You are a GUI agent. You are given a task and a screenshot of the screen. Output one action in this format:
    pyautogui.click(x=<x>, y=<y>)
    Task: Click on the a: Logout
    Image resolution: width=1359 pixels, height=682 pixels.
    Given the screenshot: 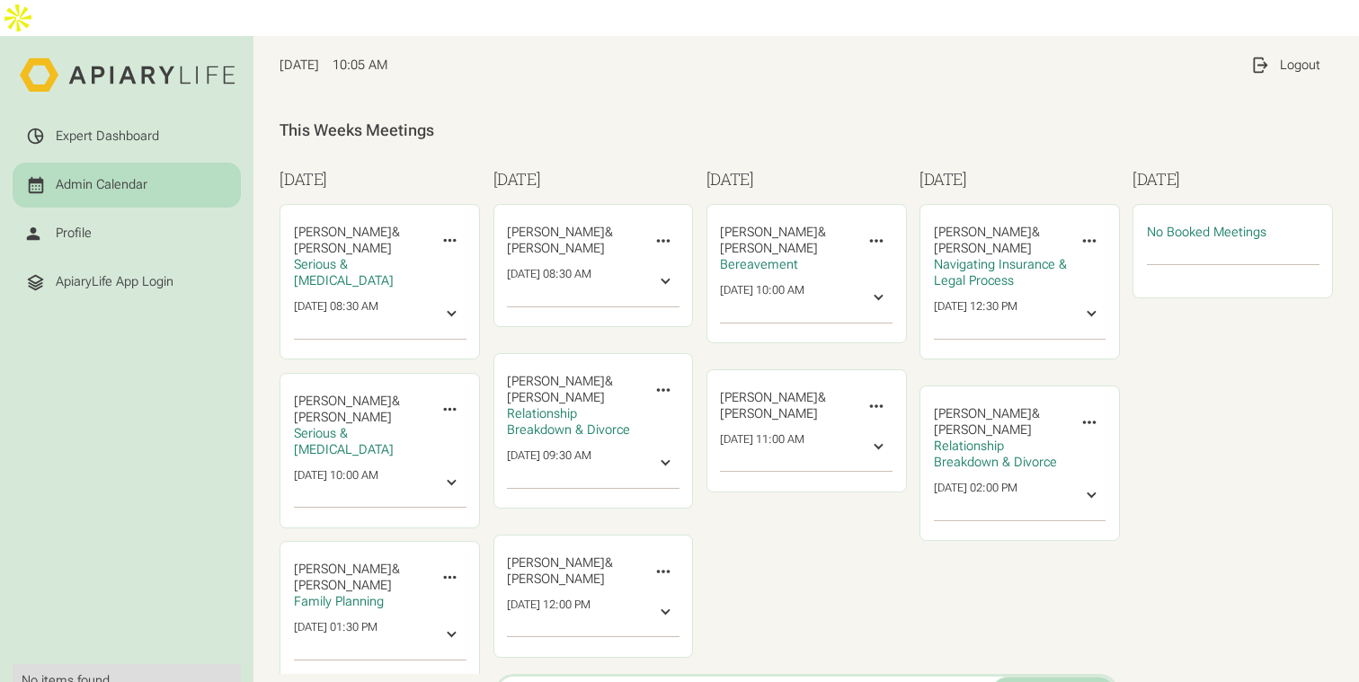 What is the action you would take?
    pyautogui.click(x=1284, y=65)
    